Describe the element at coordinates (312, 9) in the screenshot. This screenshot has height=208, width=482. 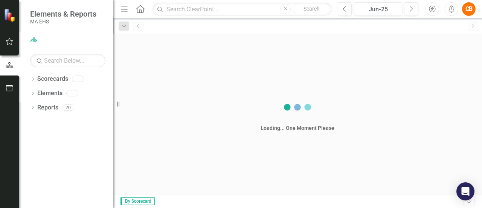
I see `span: Search` at that location.